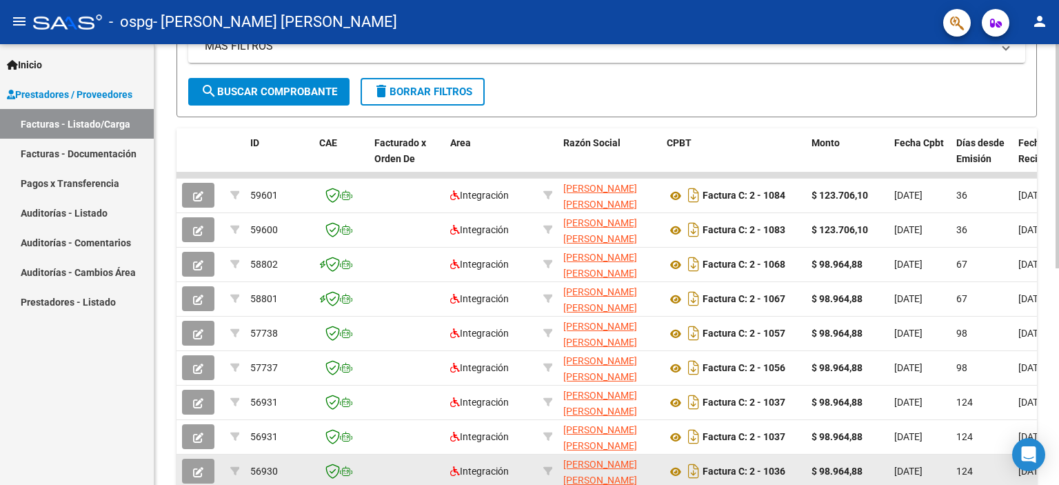 This screenshot has width=1059, height=485. What do you see at coordinates (209, 91) in the screenshot?
I see `mat-icon: search` at bounding box center [209, 91].